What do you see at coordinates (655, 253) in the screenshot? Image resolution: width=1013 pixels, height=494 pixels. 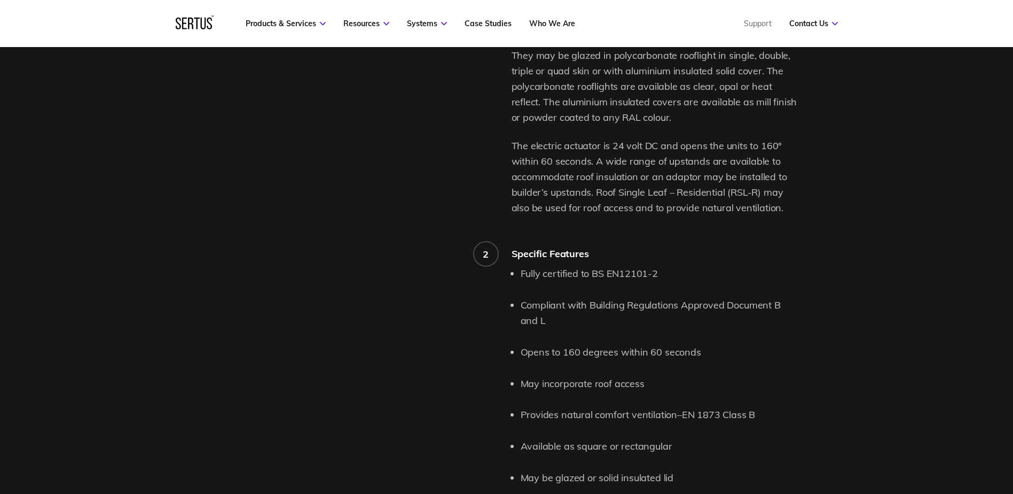 I see `div: Specific Features` at bounding box center [655, 253].